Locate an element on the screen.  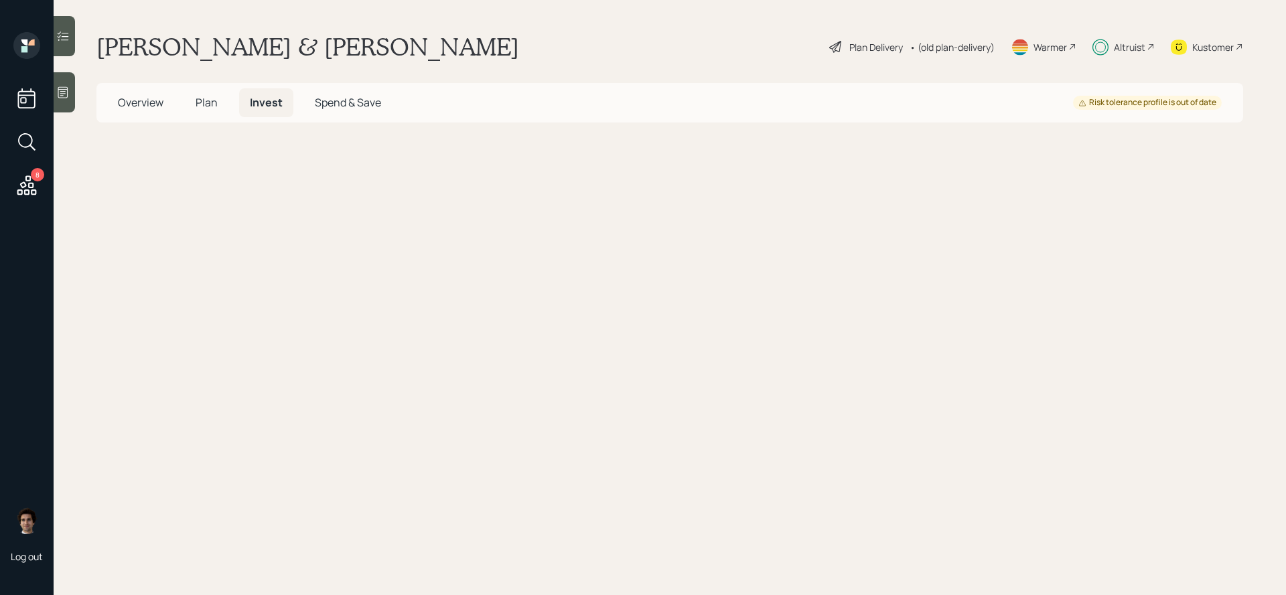
img: harrison-schaefer-headshot-2.png is located at coordinates (27, 521).